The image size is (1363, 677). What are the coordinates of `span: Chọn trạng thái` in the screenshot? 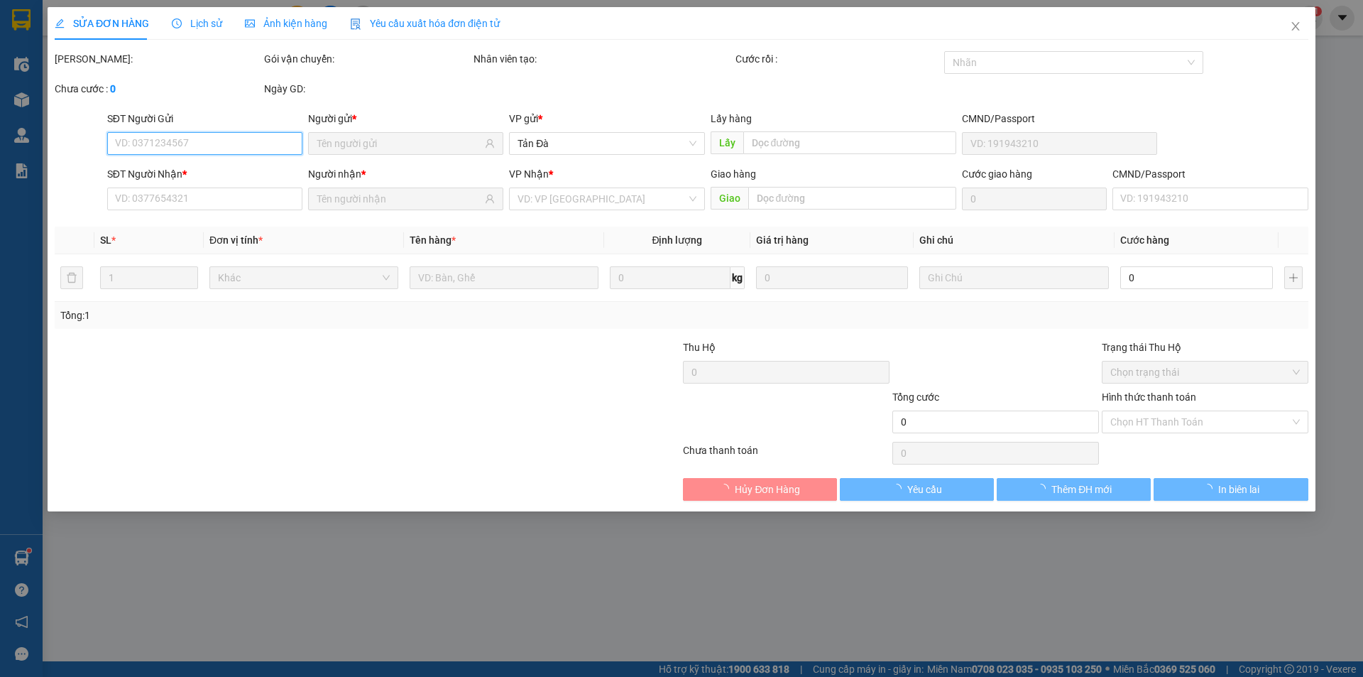 It's located at (1205, 372).